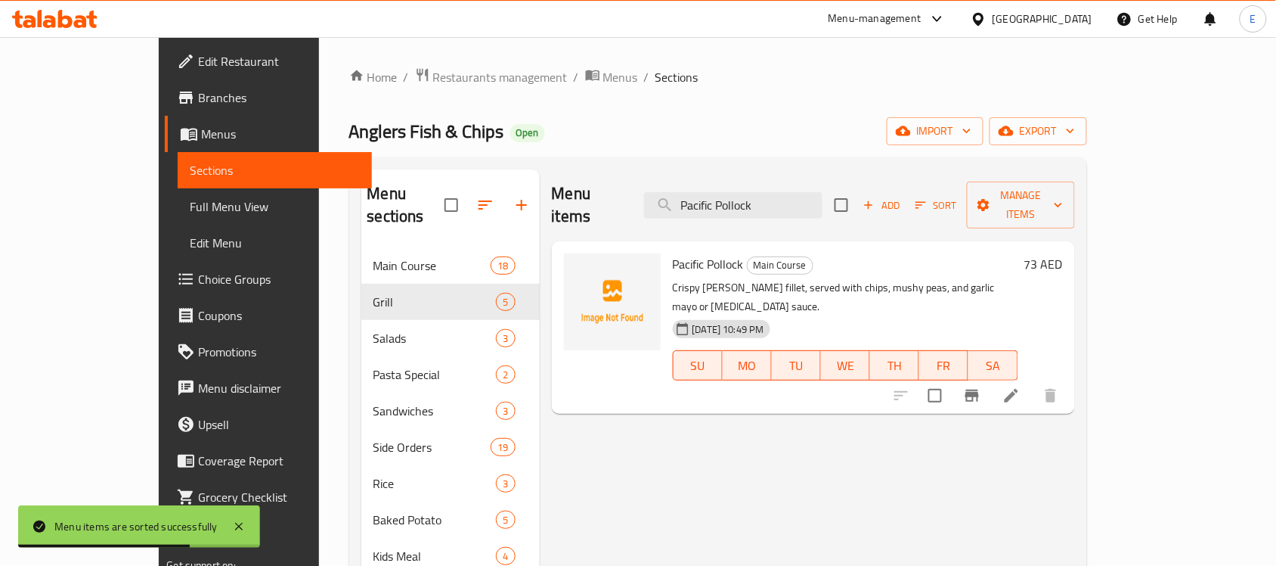 This screenshot has height=566, width=1276. Describe the element at coordinates (505, 556) in the screenshot. I see `span: 4` at that location.